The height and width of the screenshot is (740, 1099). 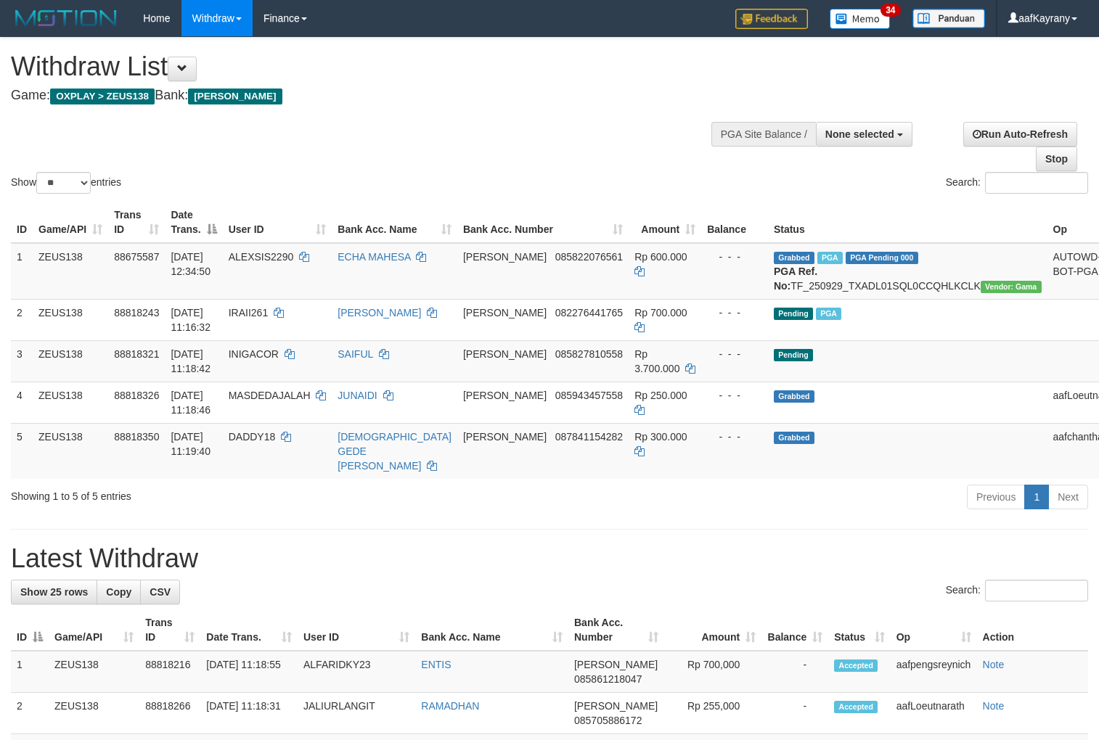 I want to click on img: Button%20Memo.svg, so click(x=860, y=19).